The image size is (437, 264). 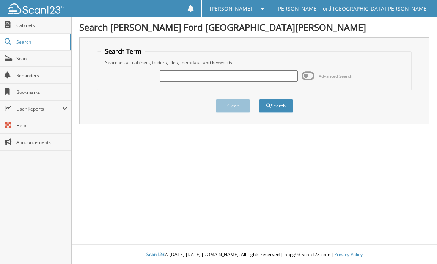 I want to click on span: Cabinets, so click(x=42, y=25).